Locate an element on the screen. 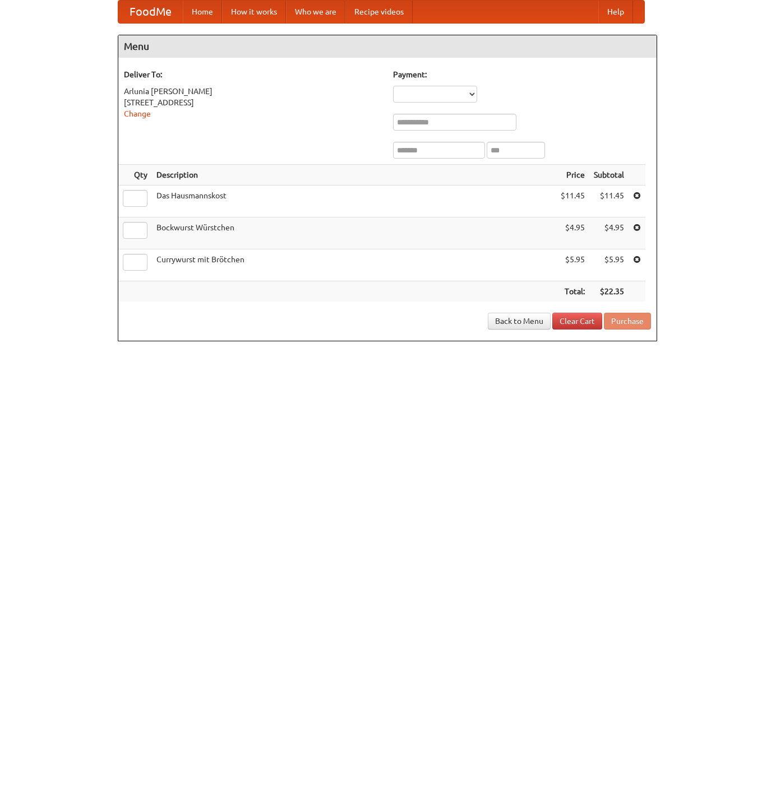  th: Total: is located at coordinates (572, 292).